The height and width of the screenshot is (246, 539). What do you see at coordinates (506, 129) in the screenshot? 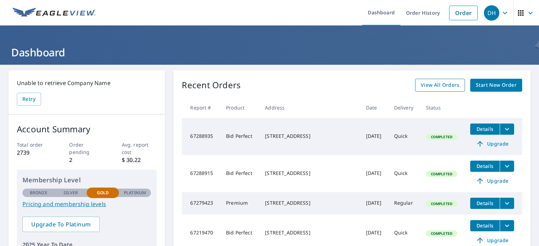
I see `button: filesDropdownBtn-67288935` at bounding box center [506, 129].